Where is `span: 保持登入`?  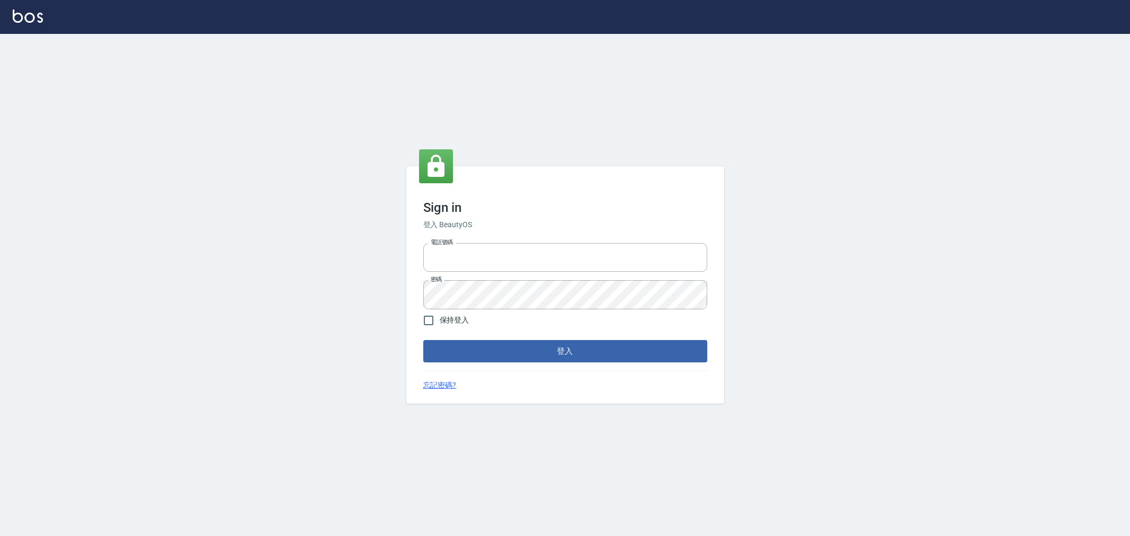 span: 保持登入 is located at coordinates (454, 320).